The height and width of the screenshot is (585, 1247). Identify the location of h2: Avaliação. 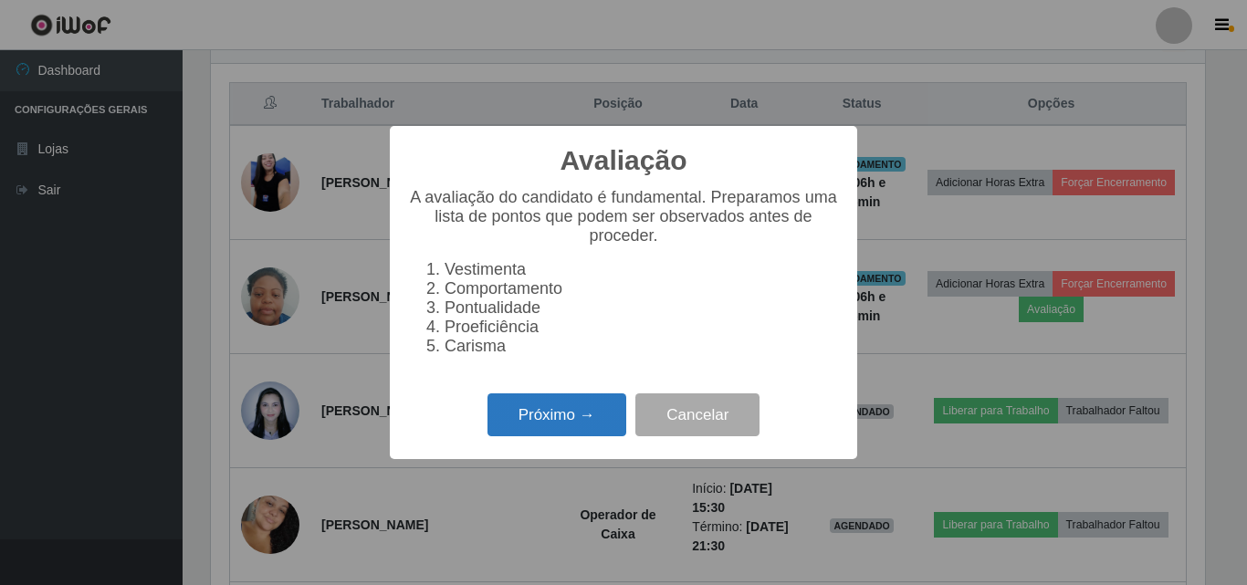
(623, 161).